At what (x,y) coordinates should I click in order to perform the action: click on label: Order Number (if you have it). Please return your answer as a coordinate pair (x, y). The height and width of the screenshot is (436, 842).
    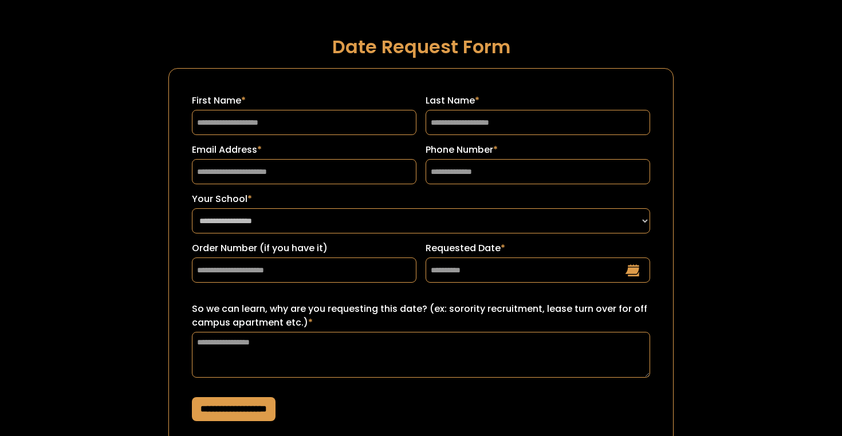
    Looking at the image, I should click on (304, 249).